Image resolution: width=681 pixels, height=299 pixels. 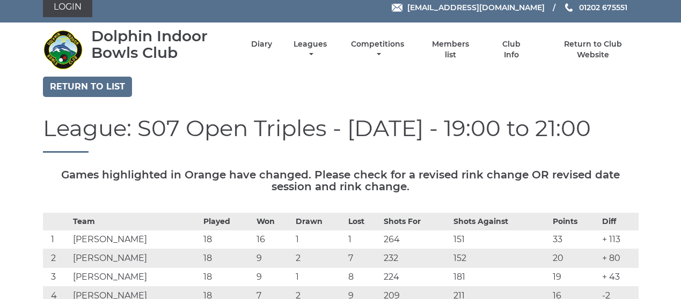 I want to click on a: Club Info, so click(x=511, y=49).